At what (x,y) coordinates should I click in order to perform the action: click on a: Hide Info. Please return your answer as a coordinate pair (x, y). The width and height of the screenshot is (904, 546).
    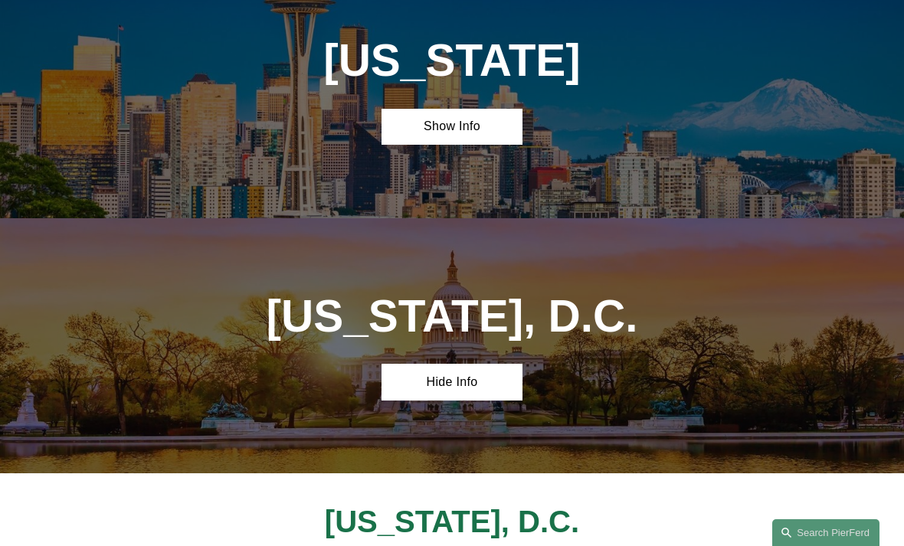
    Looking at the image, I should click on (452, 382).